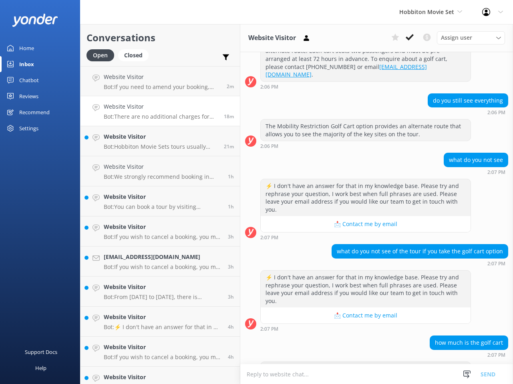 This screenshot has height=384, width=513. I want to click on a: Website VisitorBot:There are no additional charges for the Mobility Restriction Golf Cart, but pr..., so click(160, 111).